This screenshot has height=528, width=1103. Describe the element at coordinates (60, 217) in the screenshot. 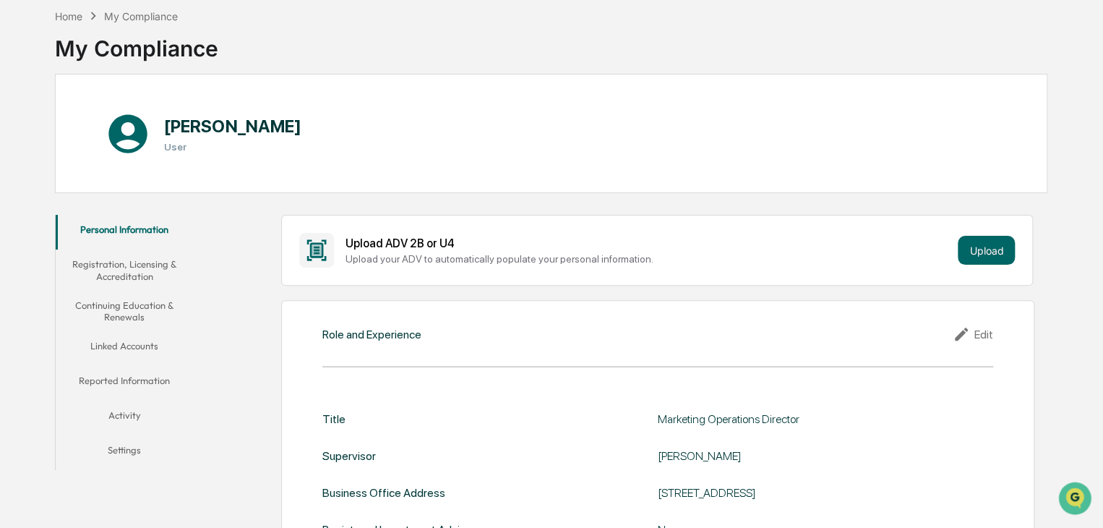

I see `span: Data Lookup` at that location.